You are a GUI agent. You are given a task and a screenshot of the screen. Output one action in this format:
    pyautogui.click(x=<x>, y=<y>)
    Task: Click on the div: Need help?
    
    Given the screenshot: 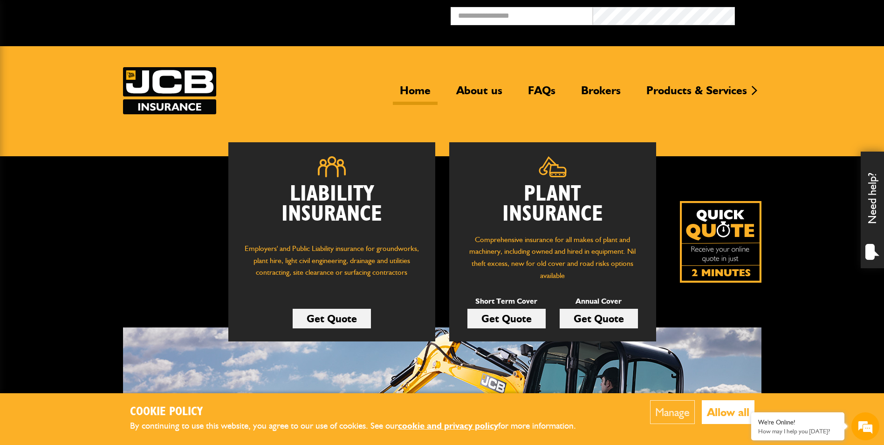 What is the action you would take?
    pyautogui.click(x=872, y=210)
    